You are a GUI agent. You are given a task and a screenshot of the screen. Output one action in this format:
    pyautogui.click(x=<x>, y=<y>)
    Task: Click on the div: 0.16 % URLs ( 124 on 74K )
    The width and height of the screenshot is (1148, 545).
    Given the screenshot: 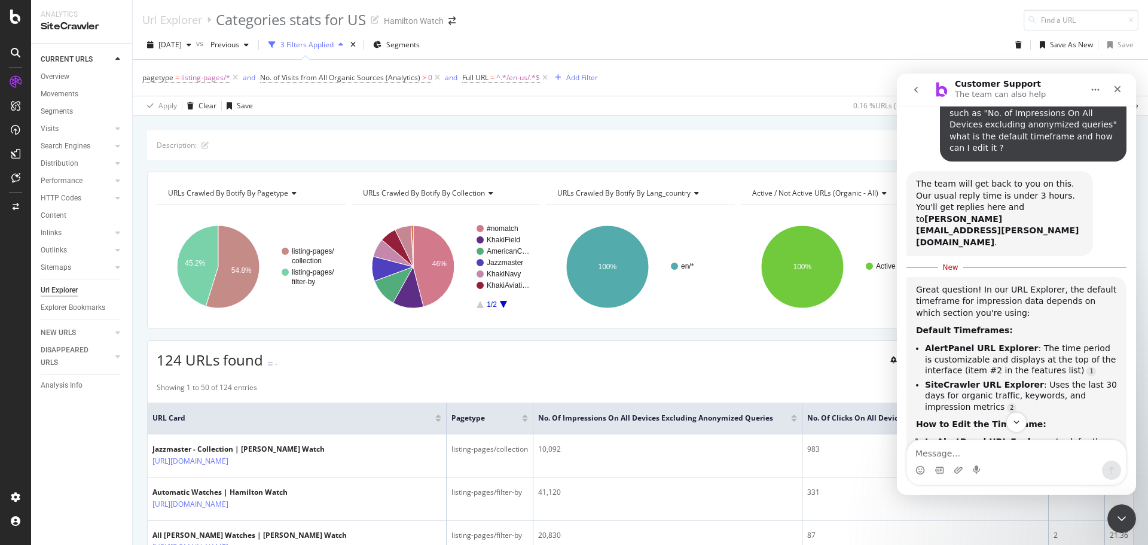 What is the action you would take?
    pyautogui.click(x=895, y=105)
    